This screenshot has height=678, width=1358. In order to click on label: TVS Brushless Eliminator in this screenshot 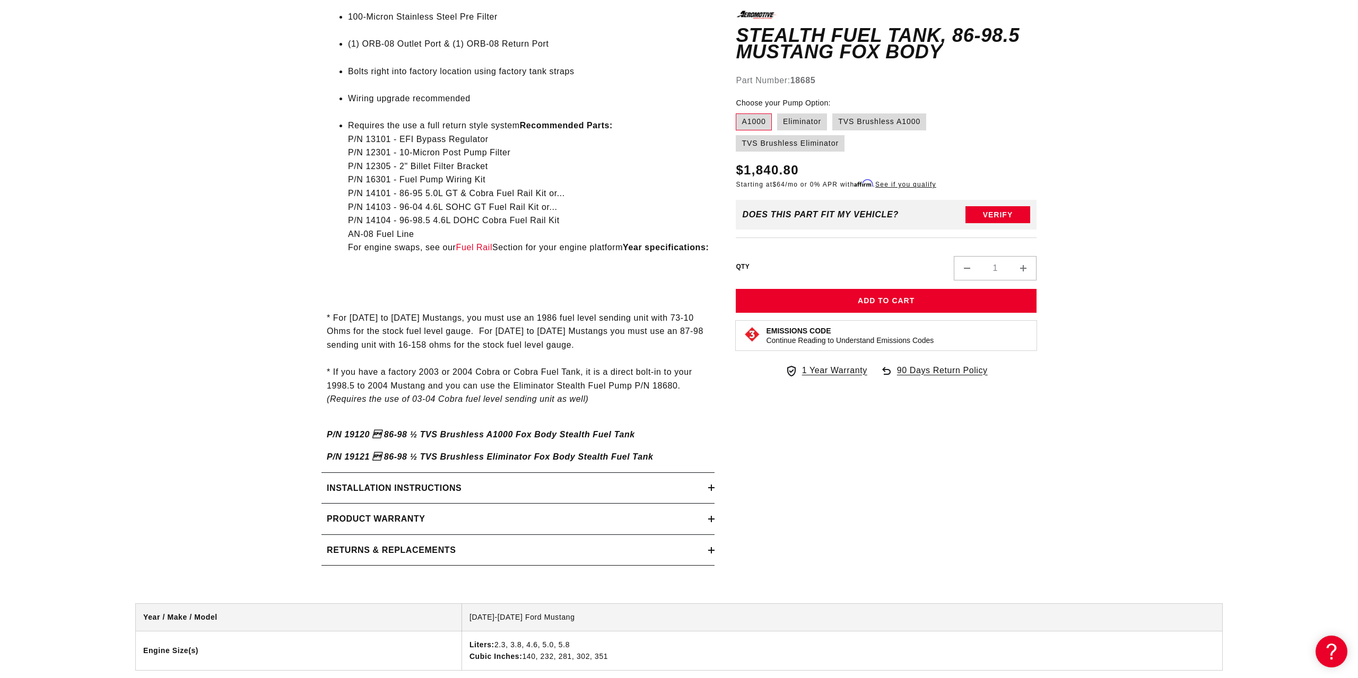, I will do `click(790, 143)`.